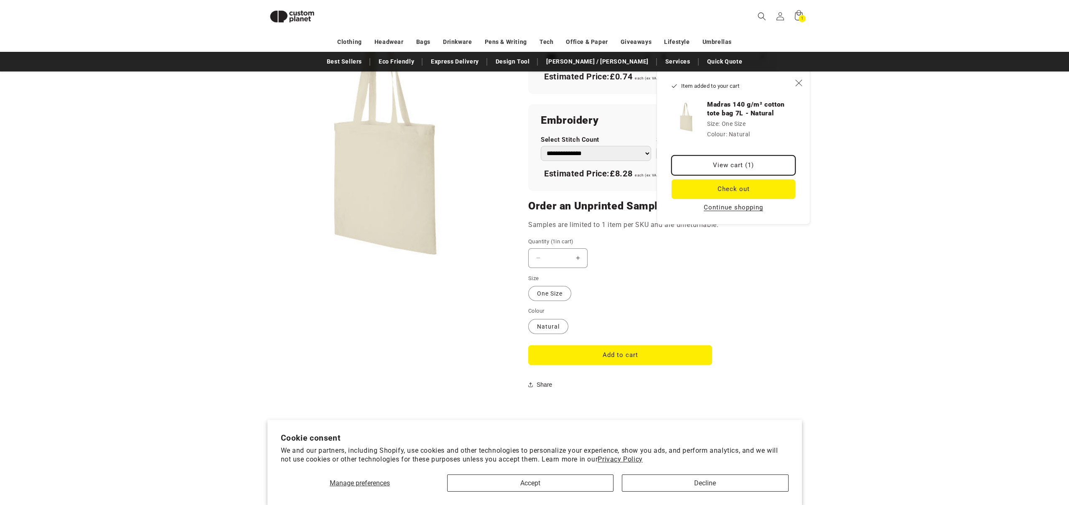 This screenshot has width=1069, height=505. Describe the element at coordinates (711, 140) in the screenshot. I see `label: Select Quantity` at that location.